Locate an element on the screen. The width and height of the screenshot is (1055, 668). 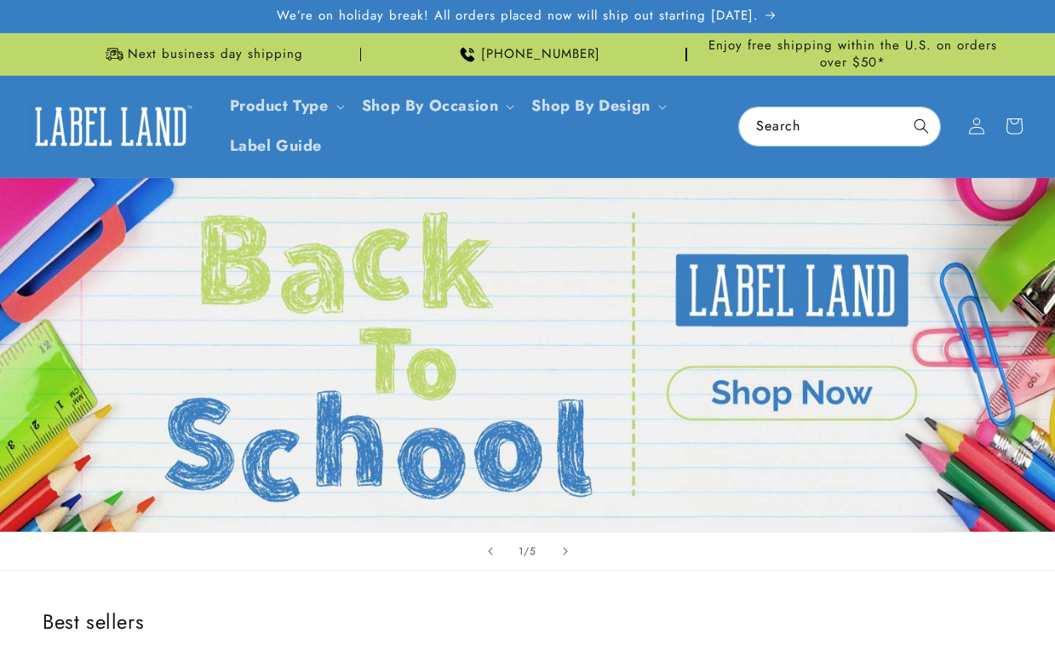
span: 5 is located at coordinates (533, 551).